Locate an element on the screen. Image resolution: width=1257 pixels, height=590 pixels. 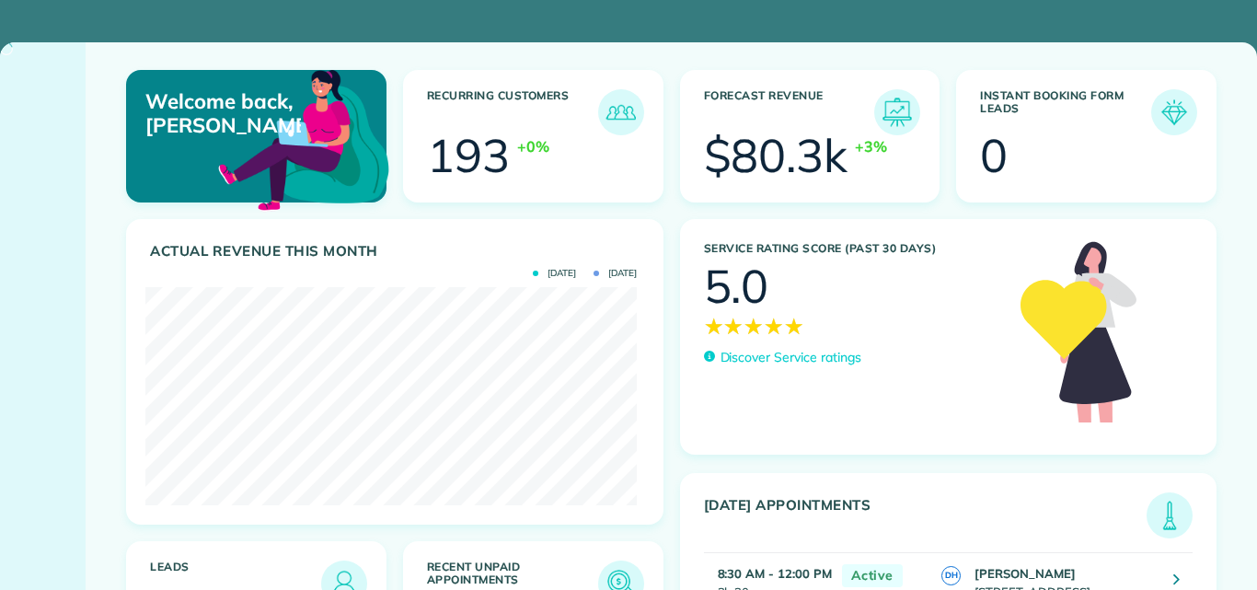
a: Discover Service ratings is located at coordinates (782, 357).